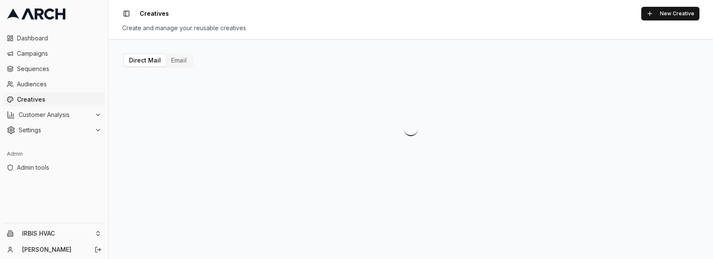 This screenshot has height=259, width=713. Describe the element at coordinates (55, 115) in the screenshot. I see `span: Customer Analysis` at that location.